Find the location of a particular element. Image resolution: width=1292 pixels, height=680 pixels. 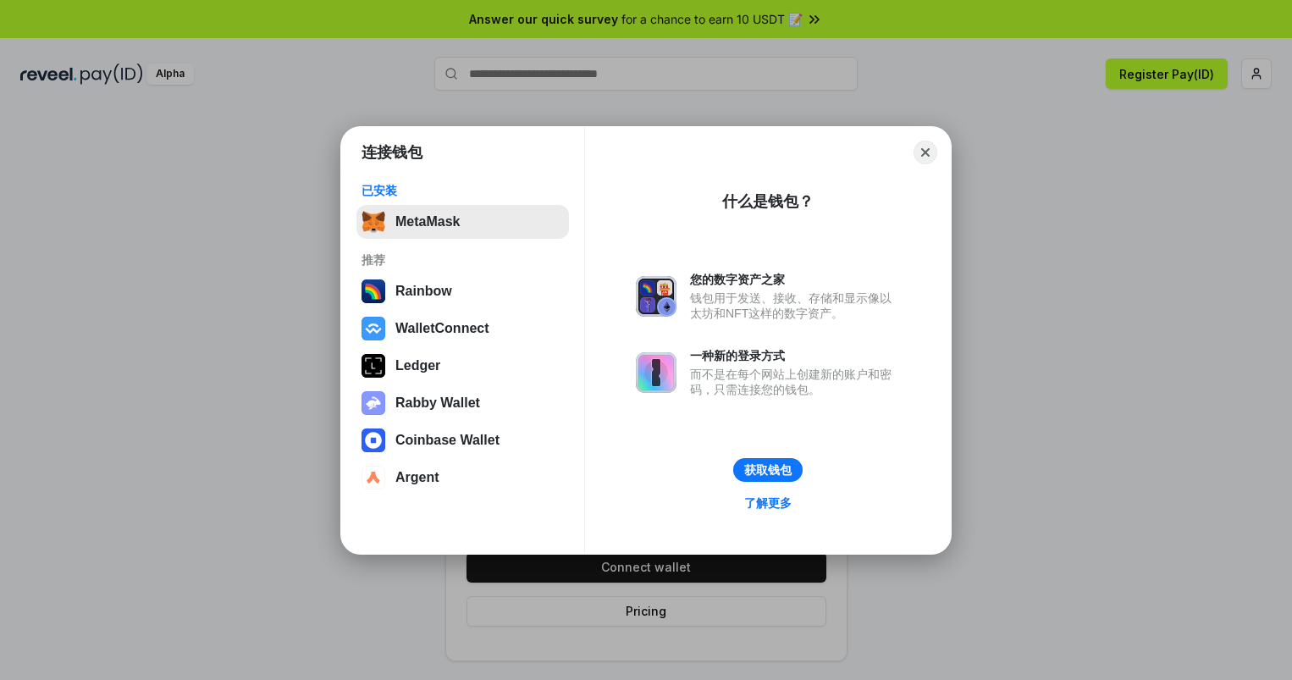

img: svg+xml,%3Csvg%20width%3D%22120%22%20height%3D%22120%22%20viewBox%3D%220%200%20120%20120%22%20fil... is located at coordinates (374, 291).